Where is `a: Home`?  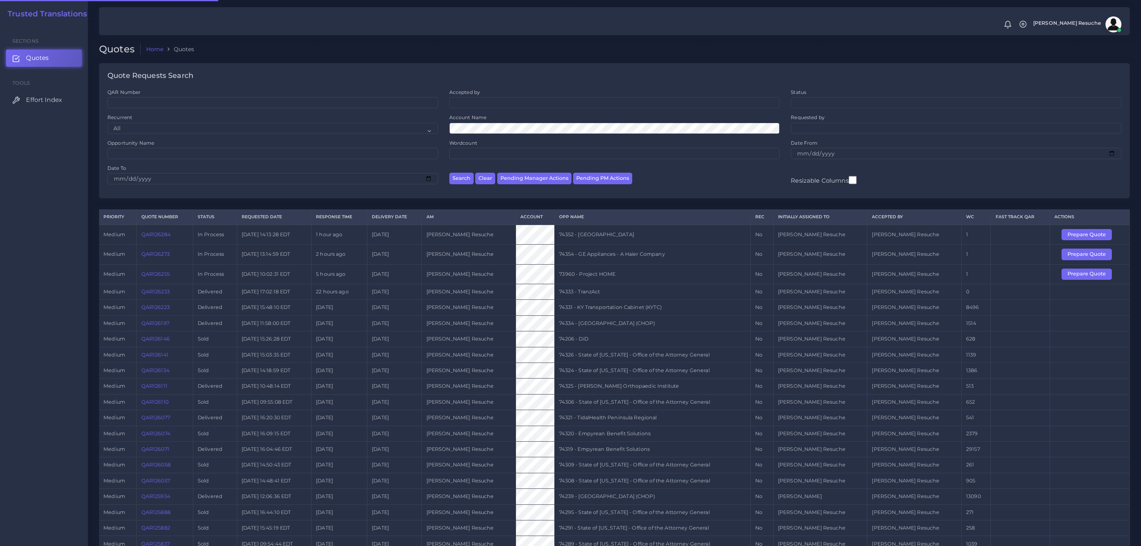 a: Home is located at coordinates (155, 49).